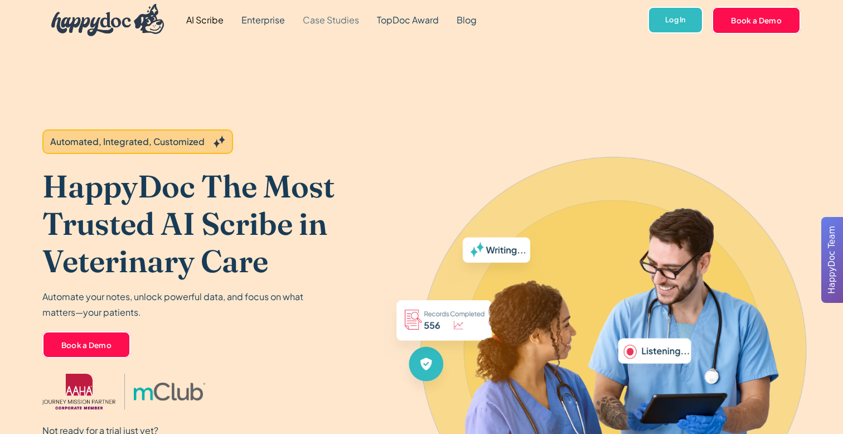 The width and height of the screenshot is (843, 434). Describe the element at coordinates (219, 142) in the screenshot. I see `img: Grey sparkles.` at that location.